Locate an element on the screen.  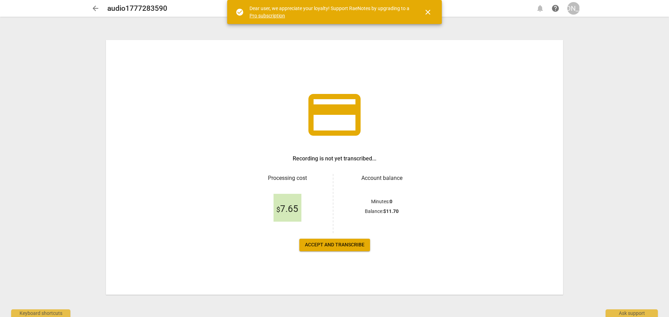
p: Balance : is located at coordinates (382, 211).